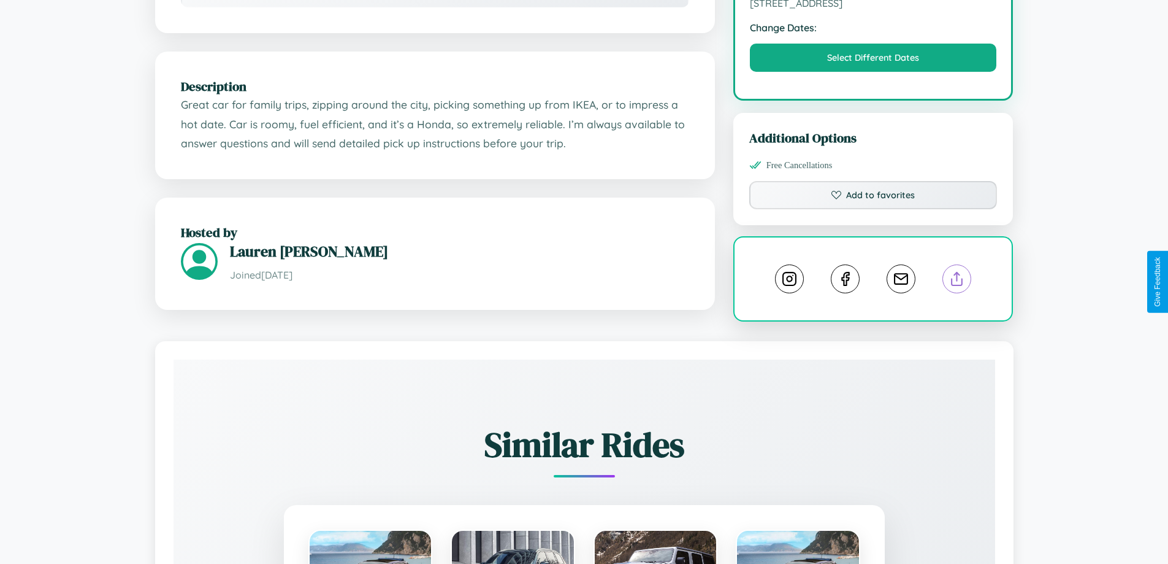  I want to click on p: Great car for family trips, zipping around the city, picking something up from IKEA, or to impres..., so click(435, 124).